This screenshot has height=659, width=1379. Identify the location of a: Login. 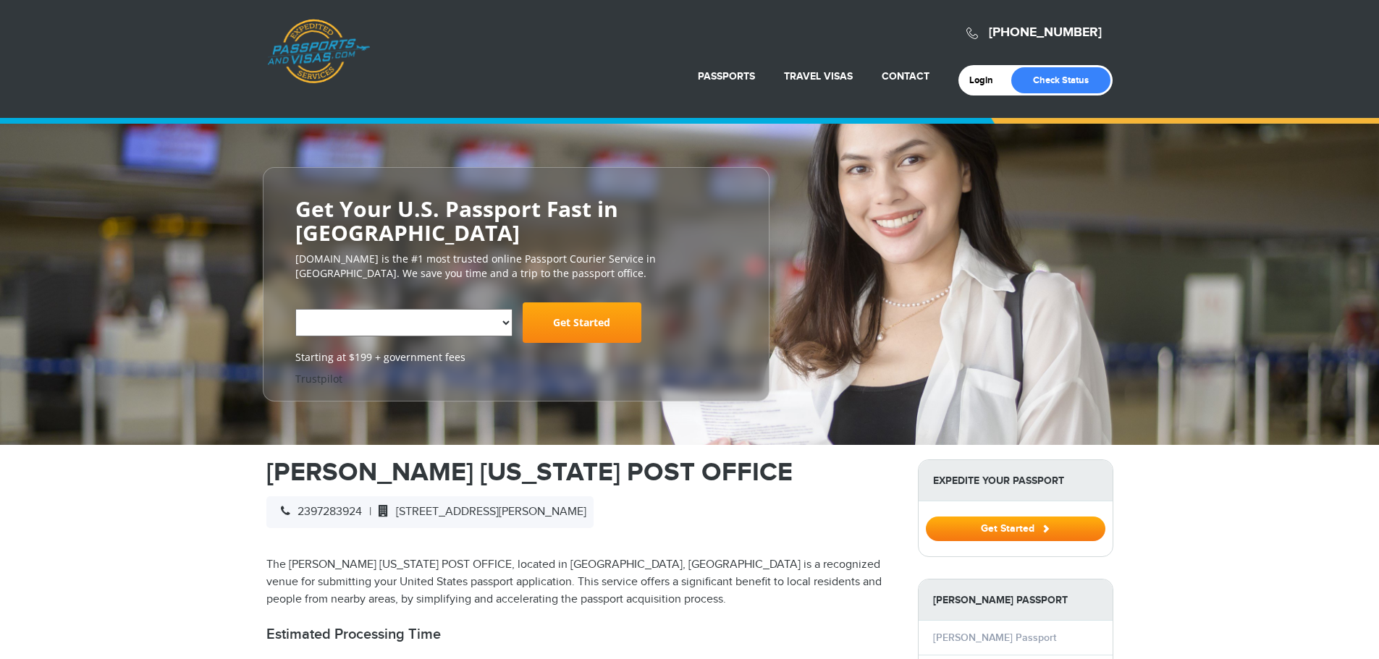
(986, 80).